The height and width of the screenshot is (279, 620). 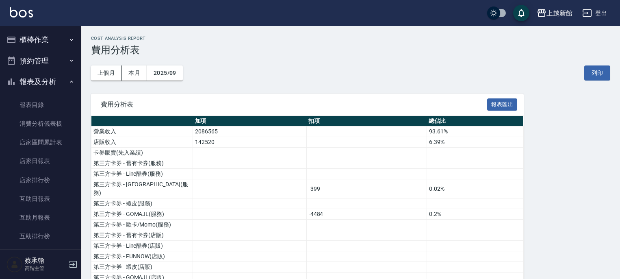 What do you see at coordinates (597, 73) in the screenshot?
I see `button: 列印` at bounding box center [597, 73].